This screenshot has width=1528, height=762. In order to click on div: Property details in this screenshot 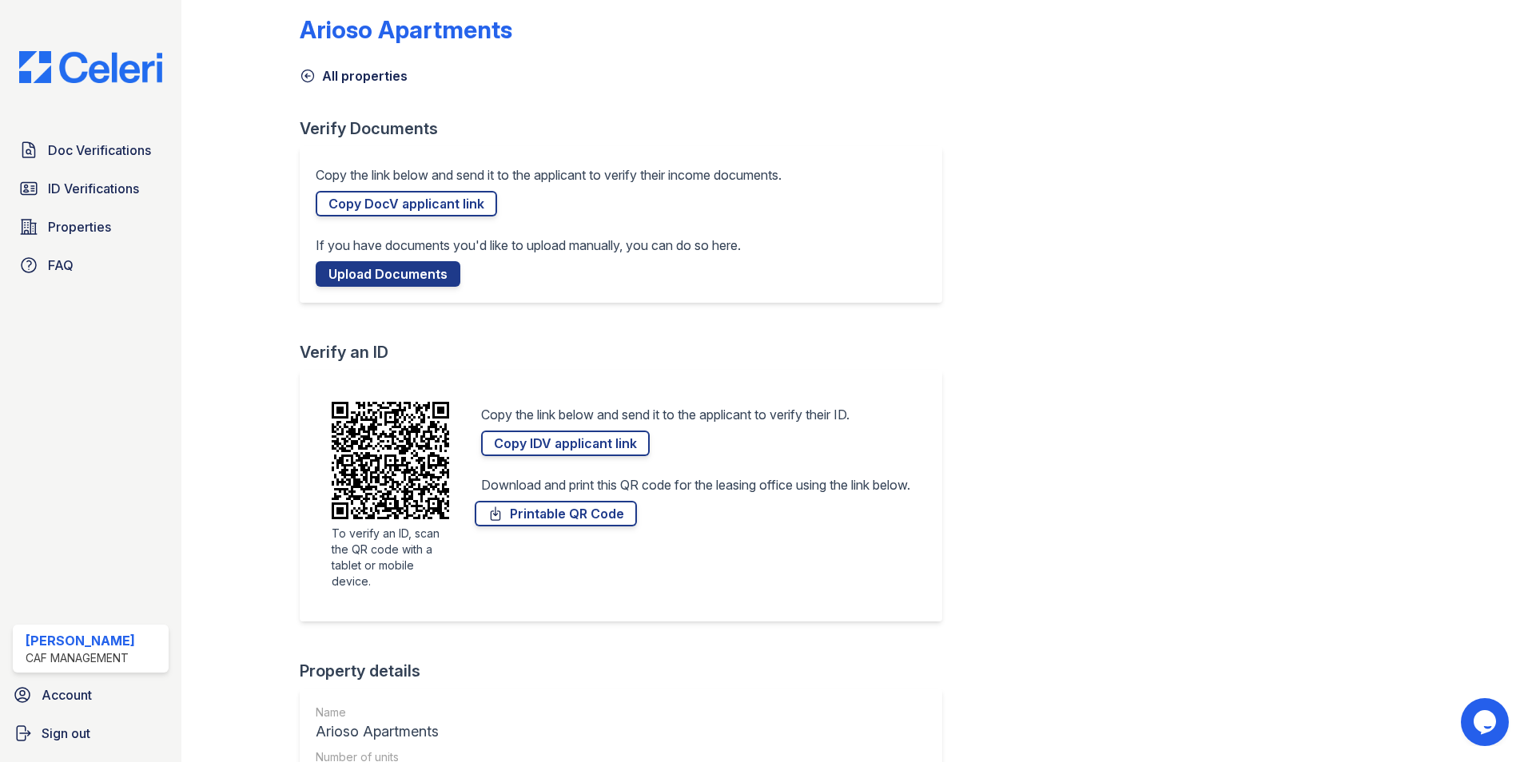, I will do `click(627, 671)`.